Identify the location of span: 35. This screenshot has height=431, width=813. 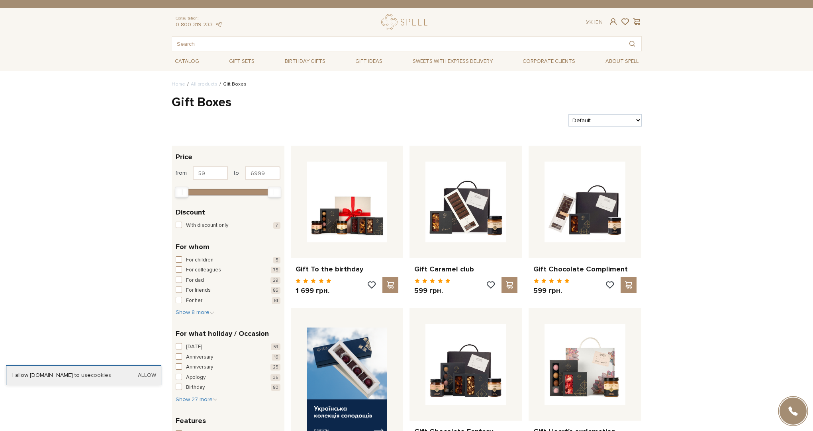
(275, 378).